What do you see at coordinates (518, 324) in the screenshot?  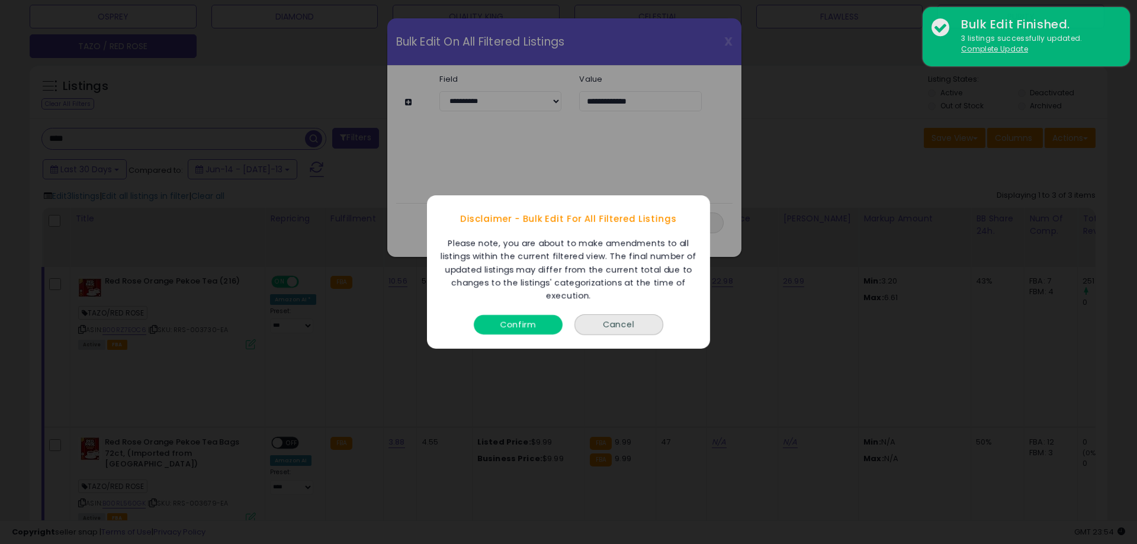 I see `button: Confirm` at bounding box center [518, 324].